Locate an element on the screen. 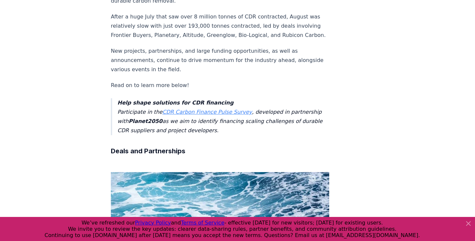 The height and width of the screenshot is (241, 475). p: After a huge July that saw over 8 million tonnes of CDR contracted, August was relatively slow wi... is located at coordinates (220, 26).